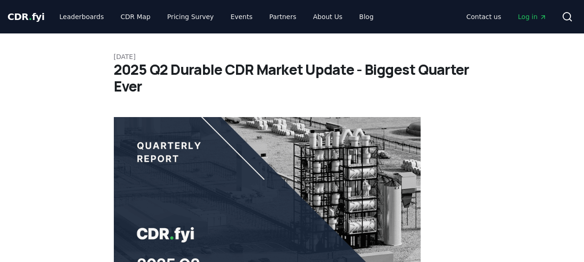 The height and width of the screenshot is (262, 584). I want to click on a: About Us, so click(327, 17).